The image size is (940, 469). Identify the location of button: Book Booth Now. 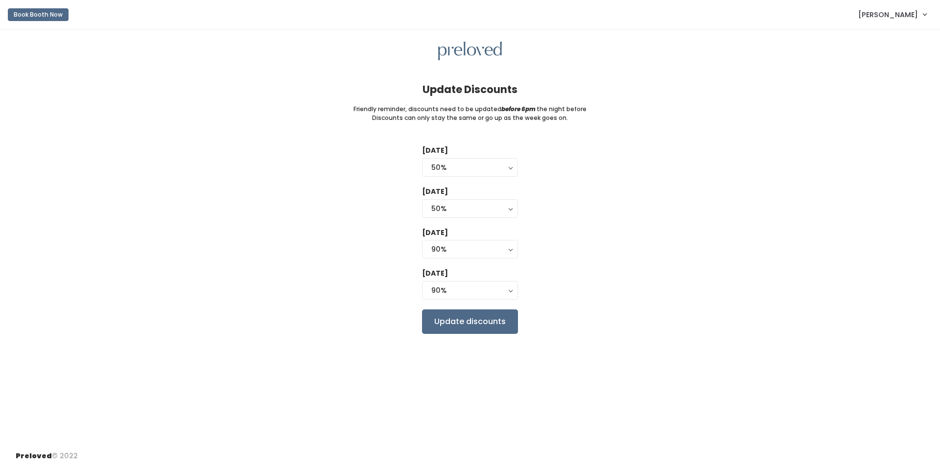
(38, 15).